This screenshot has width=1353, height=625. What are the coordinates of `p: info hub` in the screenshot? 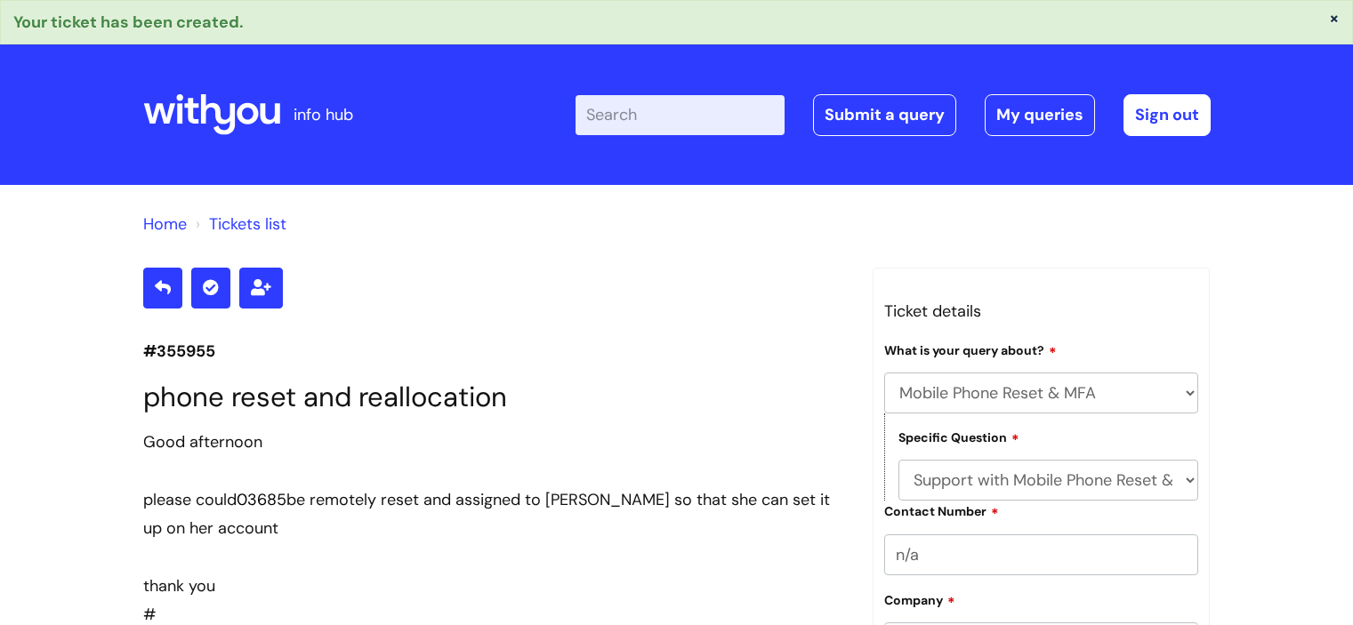 It's located at (323, 115).